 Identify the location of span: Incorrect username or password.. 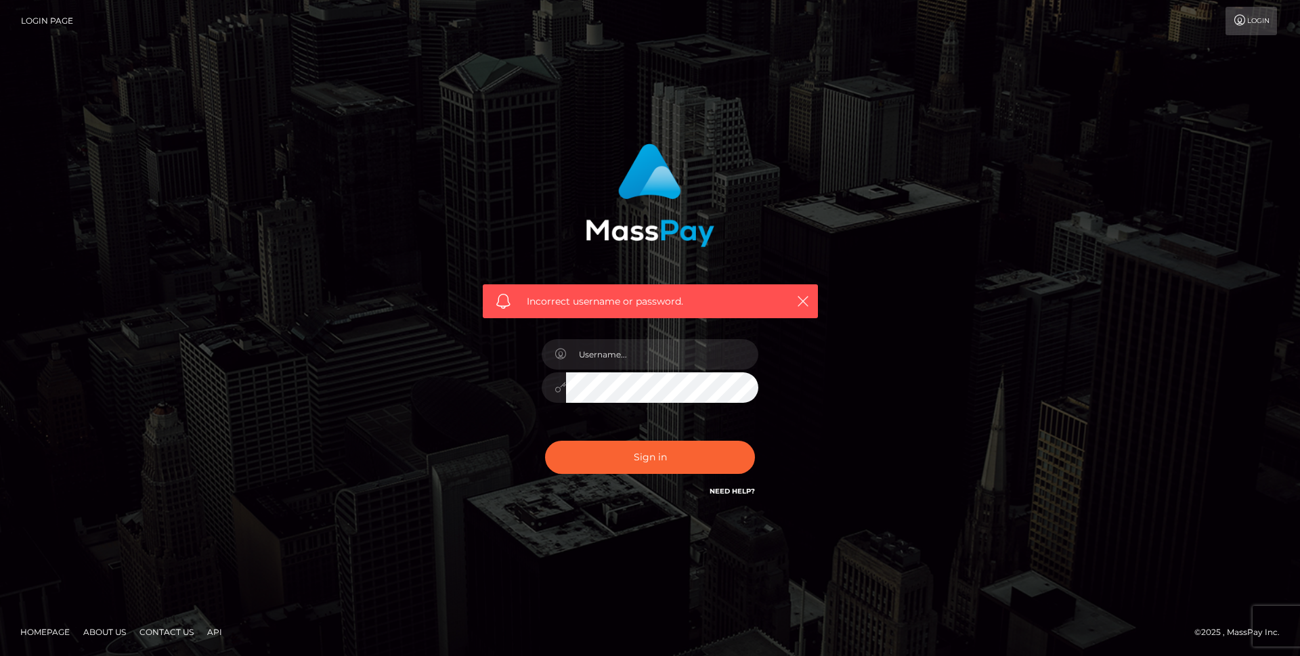
(650, 301).